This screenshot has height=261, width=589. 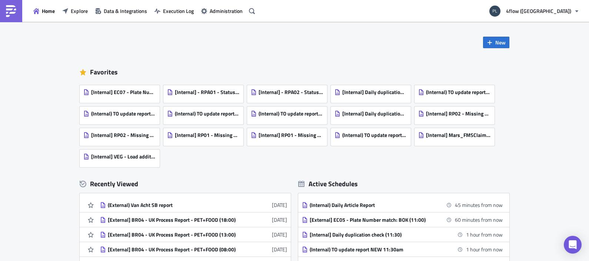 What do you see at coordinates (222, 11) in the screenshot?
I see `a: Administration` at bounding box center [222, 11].